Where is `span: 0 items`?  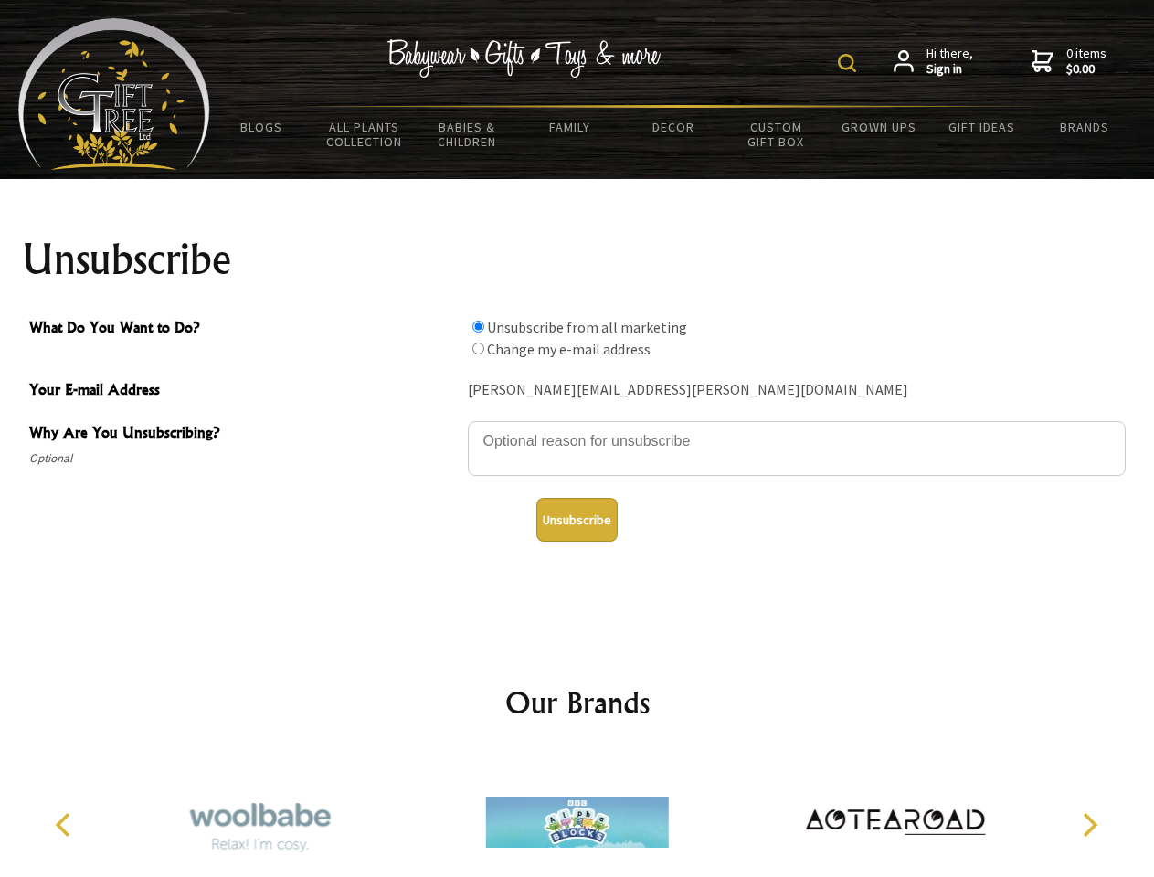
span: 0 items is located at coordinates (1086, 61).